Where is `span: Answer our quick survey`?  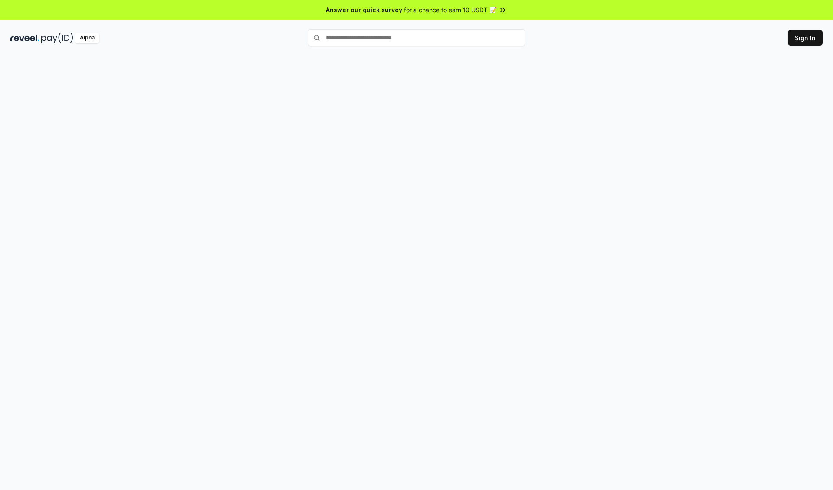
span: Answer our quick survey is located at coordinates (364, 10).